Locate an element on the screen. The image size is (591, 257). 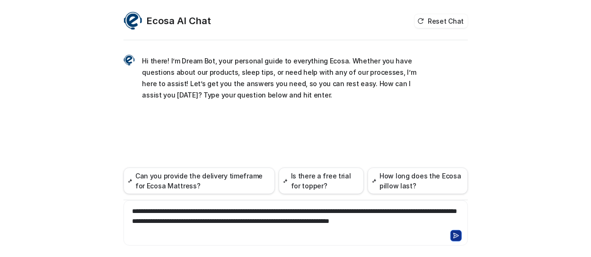
button: Is there a free trial for topper? is located at coordinates (321, 181).